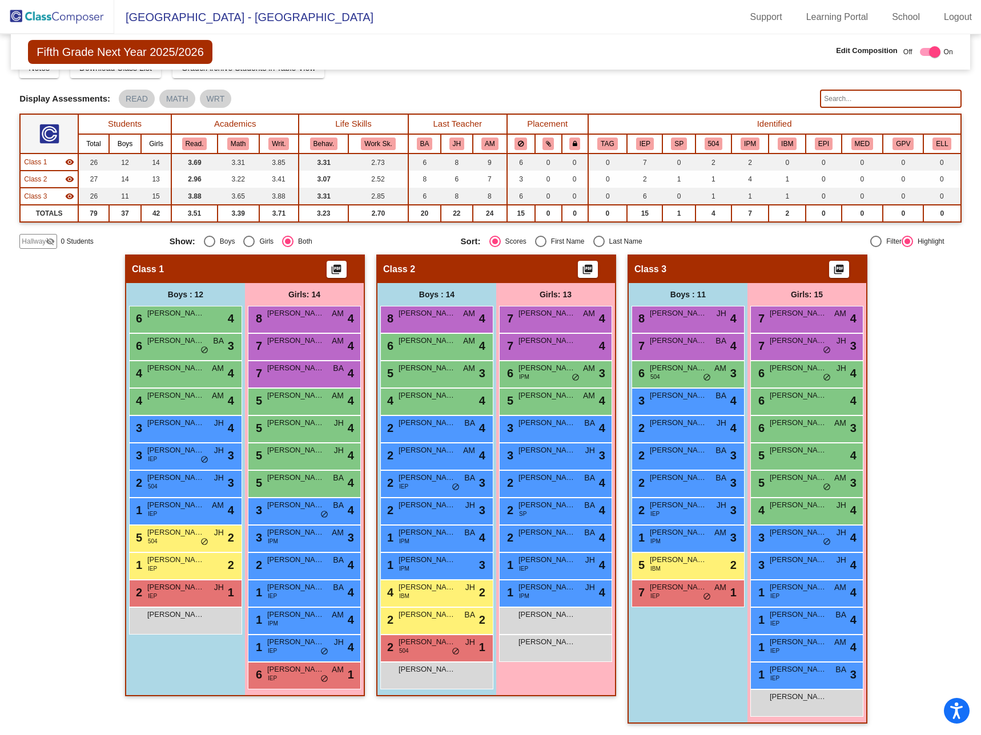 The height and width of the screenshot is (735, 981). What do you see at coordinates (787, 144) in the screenshot?
I see `th: Individual Planning Meetings In Process for Behavior` at bounding box center [787, 144].